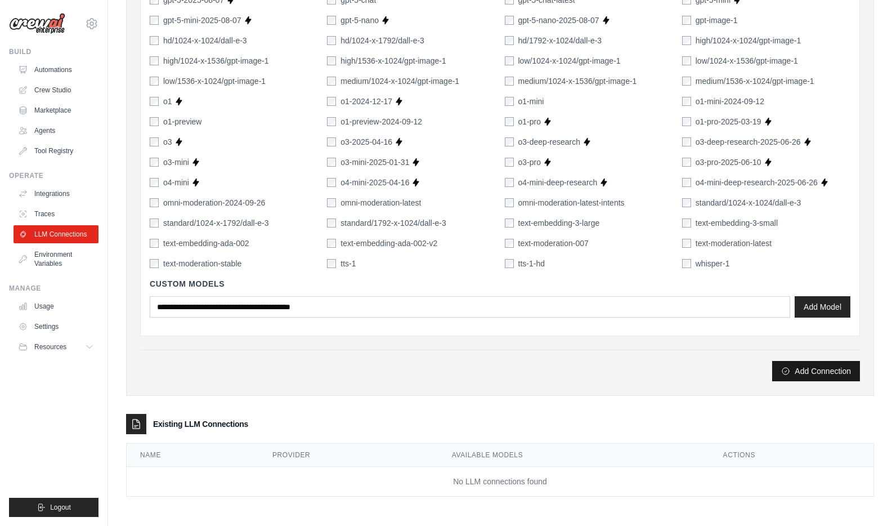 The image size is (892, 526). What do you see at coordinates (332, 81) in the screenshot?
I see `input: medium/1024-x-1024/gpt-image-1` at bounding box center [332, 81].